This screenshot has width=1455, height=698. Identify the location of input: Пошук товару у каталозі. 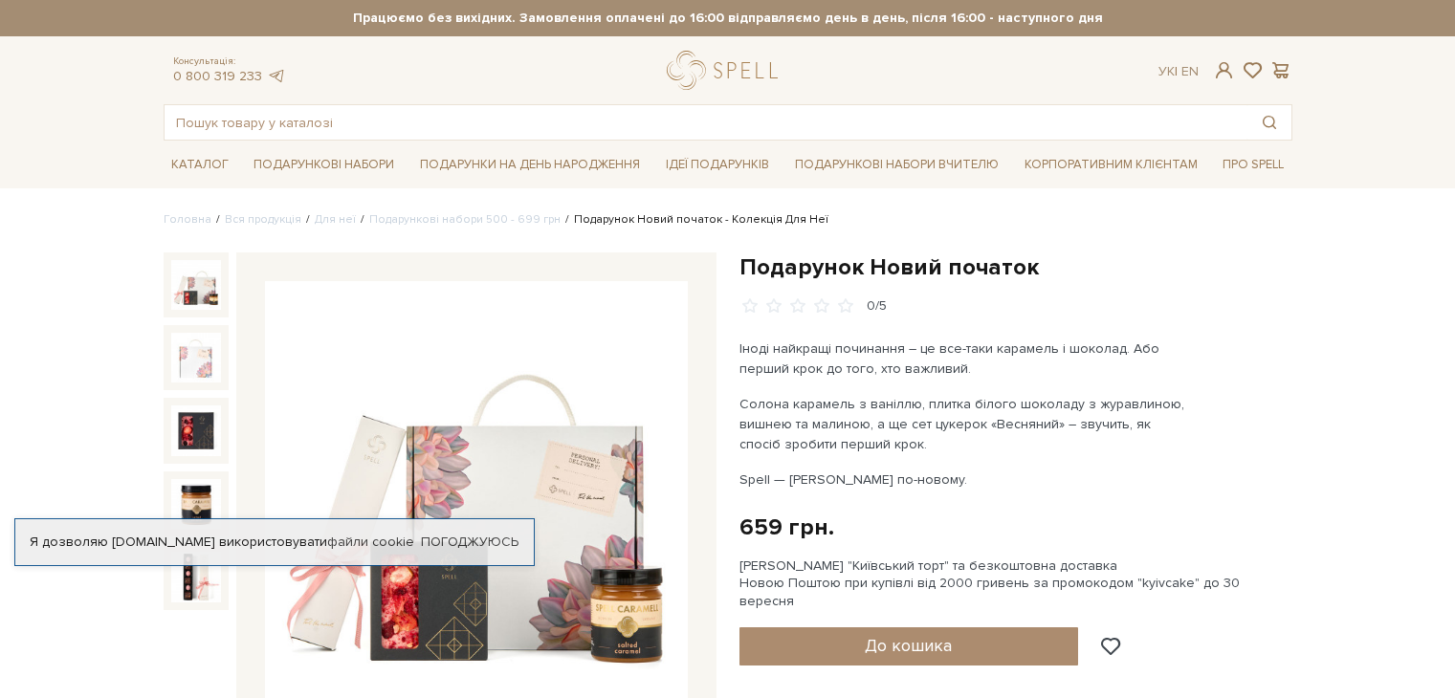
(706, 122).